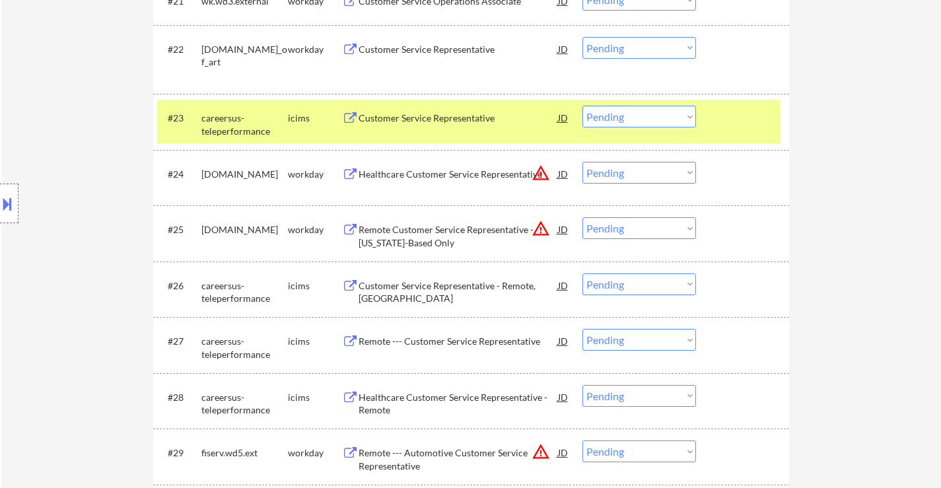 This screenshot has width=941, height=488. What do you see at coordinates (458, 403) in the screenshot?
I see `div: Healthcare Customer Service Representative - Remote` at bounding box center [458, 403].